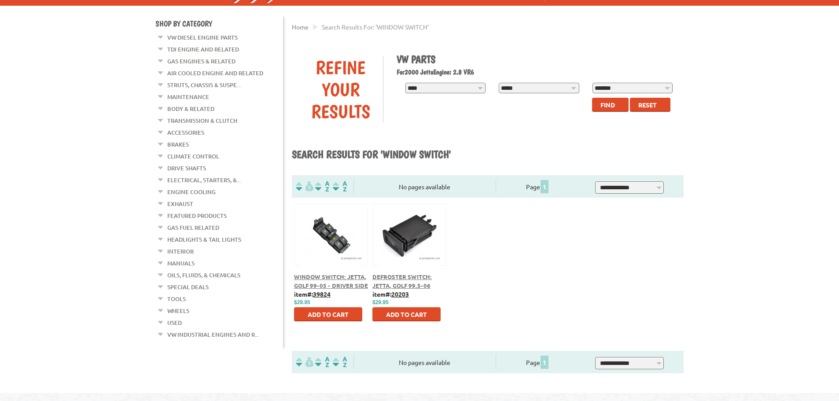 Image resolution: width=839 pixels, height=401 pixels. What do you see at coordinates (188, 97) in the screenshot?
I see `a: Maintenance` at bounding box center [188, 97].